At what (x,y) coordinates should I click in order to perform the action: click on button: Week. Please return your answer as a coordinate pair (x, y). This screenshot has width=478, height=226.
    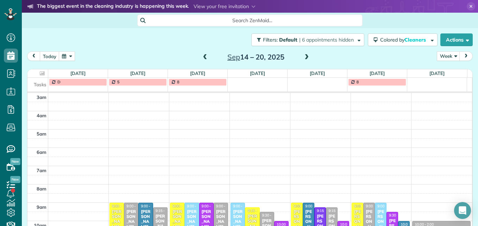
    Looking at the image, I should click on (448, 56).